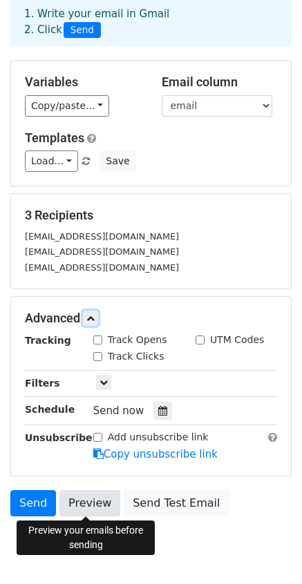  I want to click on label: Add unsubscribe link, so click(158, 437).